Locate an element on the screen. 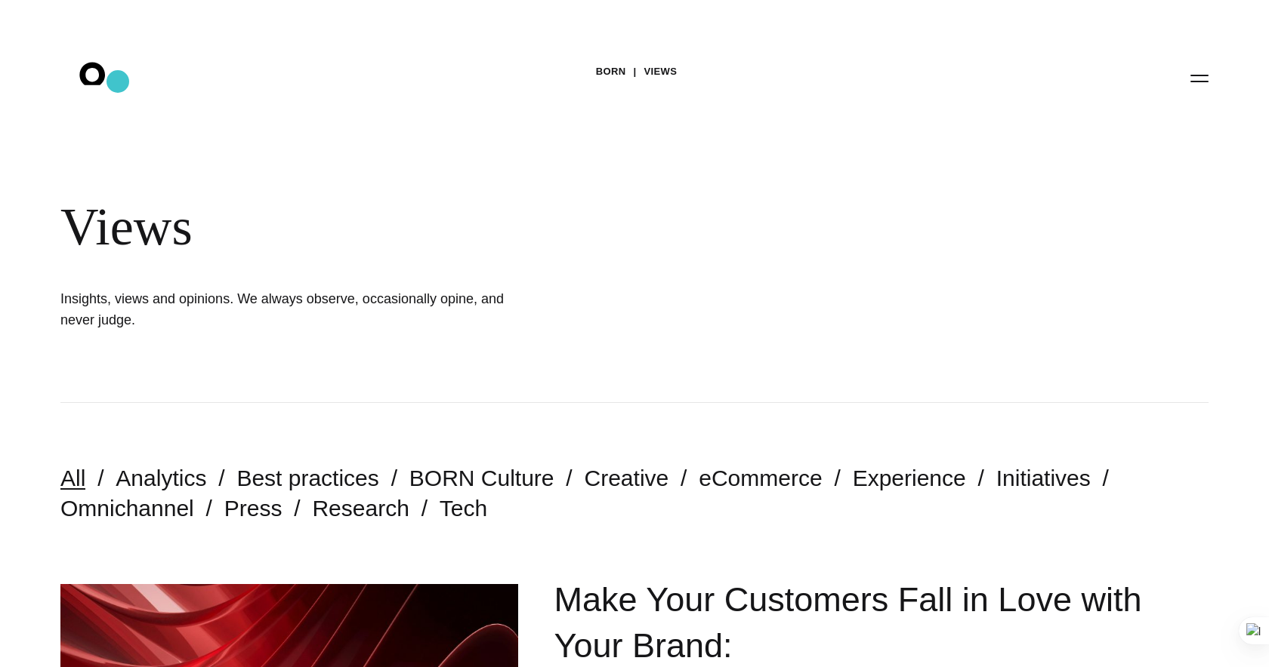  span: Views is located at coordinates (491, 227).